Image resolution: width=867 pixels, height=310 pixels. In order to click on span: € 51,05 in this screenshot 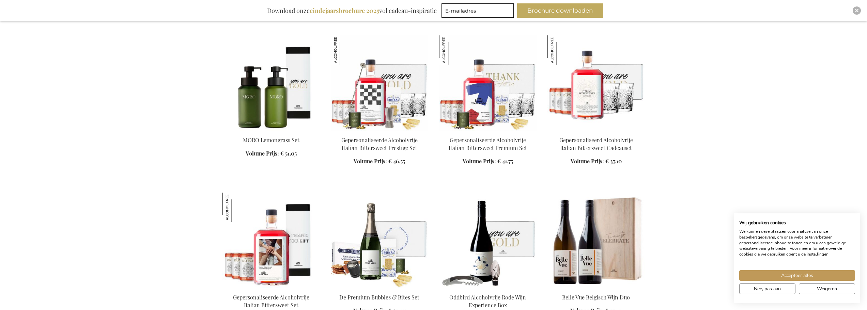, I will do `click(289, 153)`.